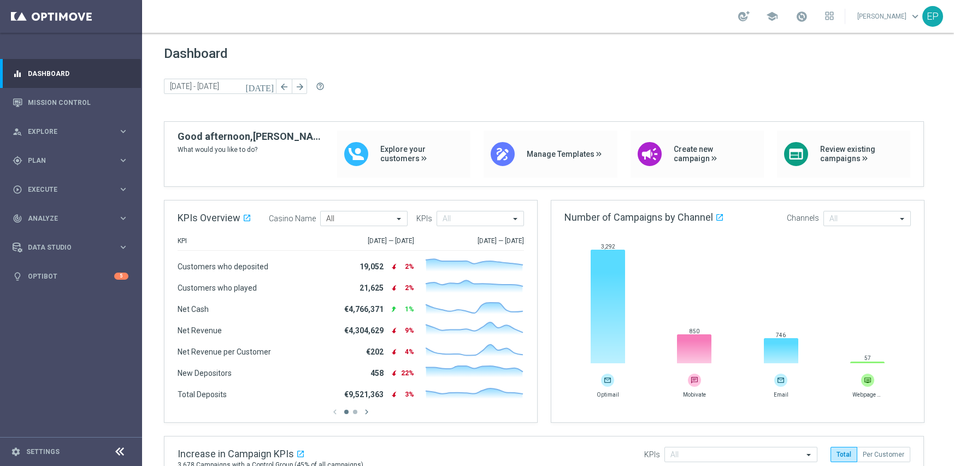 The image size is (954, 466). Describe the element at coordinates (78, 73) in the screenshot. I see `a: Dashboard` at that location.